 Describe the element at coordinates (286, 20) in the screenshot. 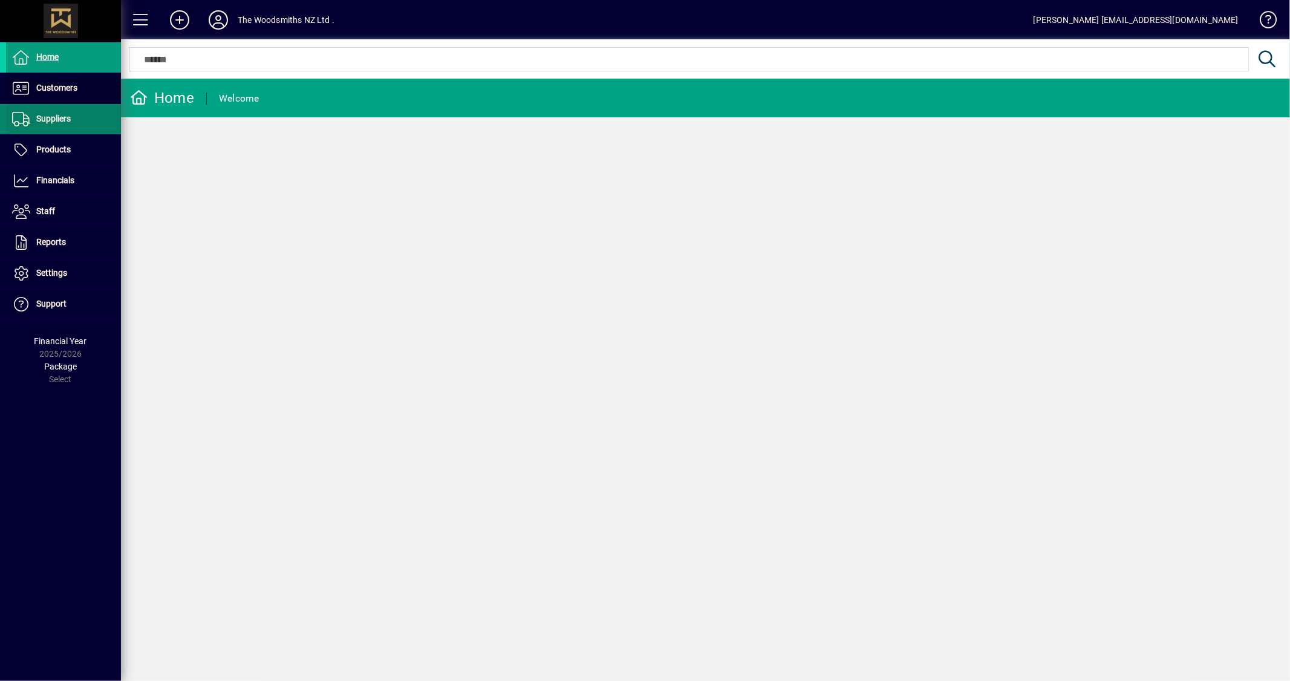

I see `div: The Woodsmiths NZ Ltd .` at that location.